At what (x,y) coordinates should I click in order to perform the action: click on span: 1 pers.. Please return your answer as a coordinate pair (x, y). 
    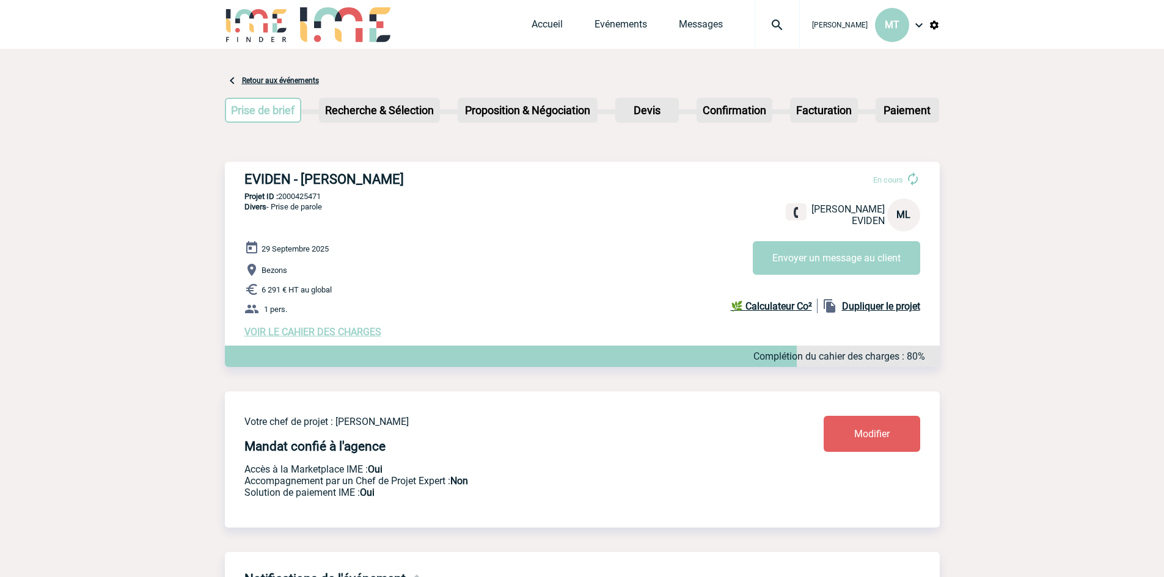
    Looking at the image, I should click on (276, 309).